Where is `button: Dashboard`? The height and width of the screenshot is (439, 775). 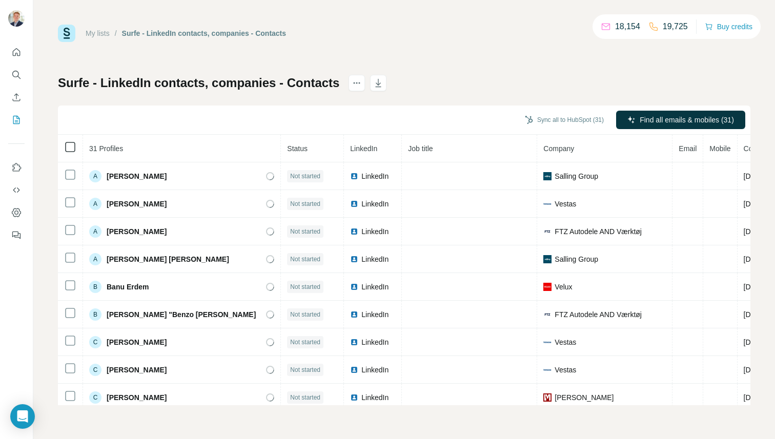 button: Dashboard is located at coordinates (16, 213).